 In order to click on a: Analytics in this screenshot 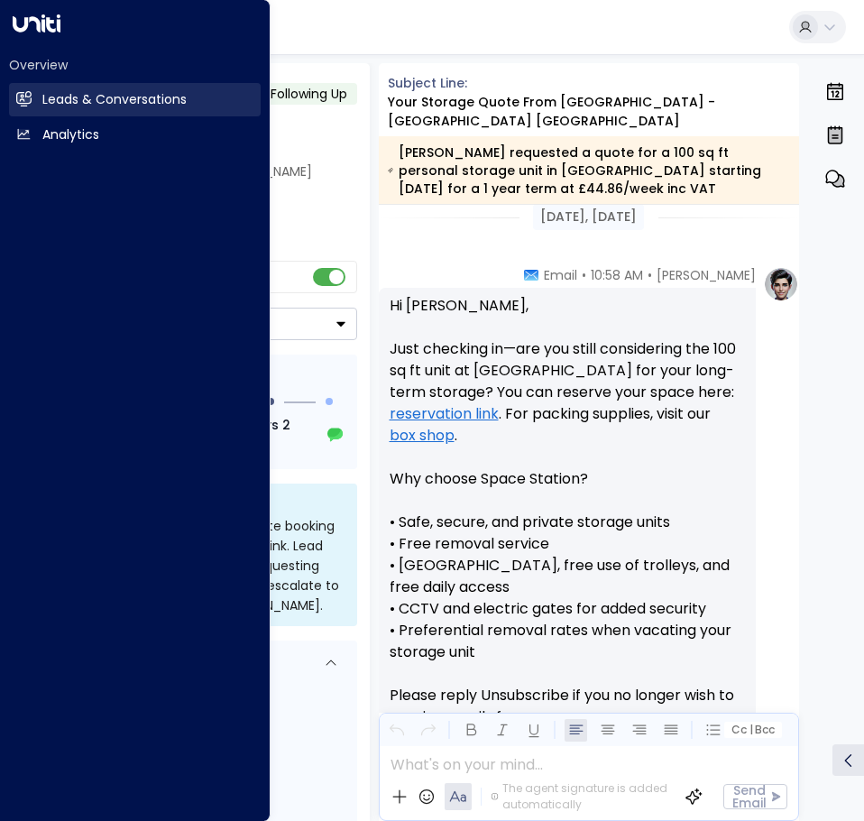, I will do `click(134, 134)`.